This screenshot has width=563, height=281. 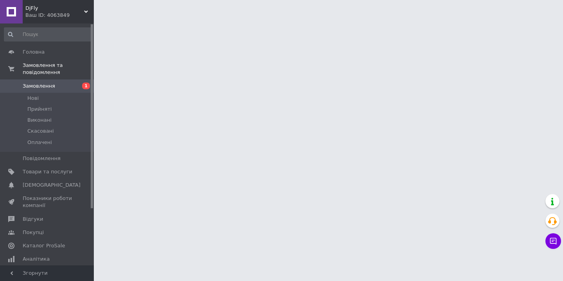 What do you see at coordinates (33, 219) in the screenshot?
I see `span: Відгуки` at bounding box center [33, 219].